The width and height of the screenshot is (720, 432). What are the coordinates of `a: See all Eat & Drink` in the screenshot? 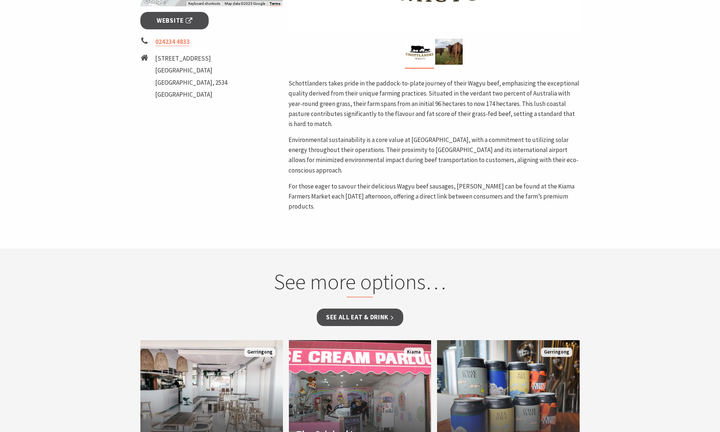 It's located at (360, 317).